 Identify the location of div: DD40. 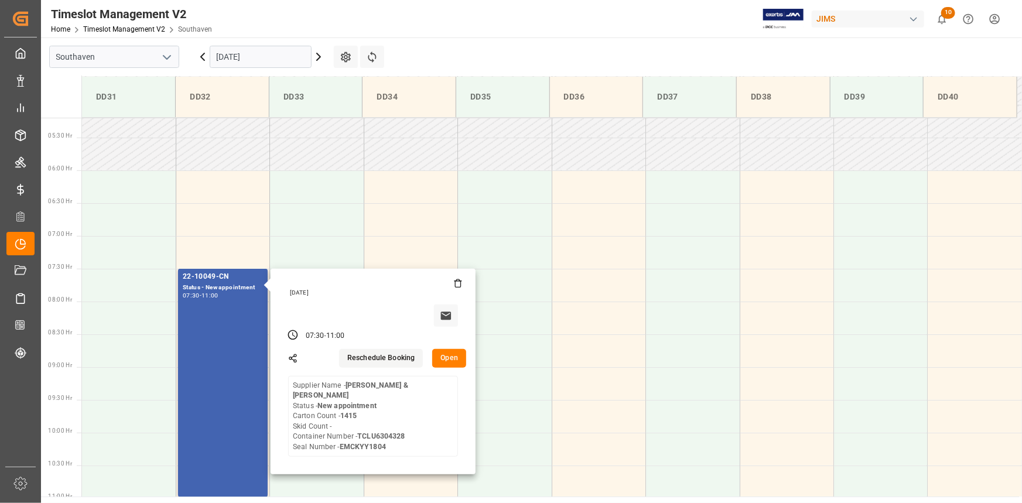
(969, 97).